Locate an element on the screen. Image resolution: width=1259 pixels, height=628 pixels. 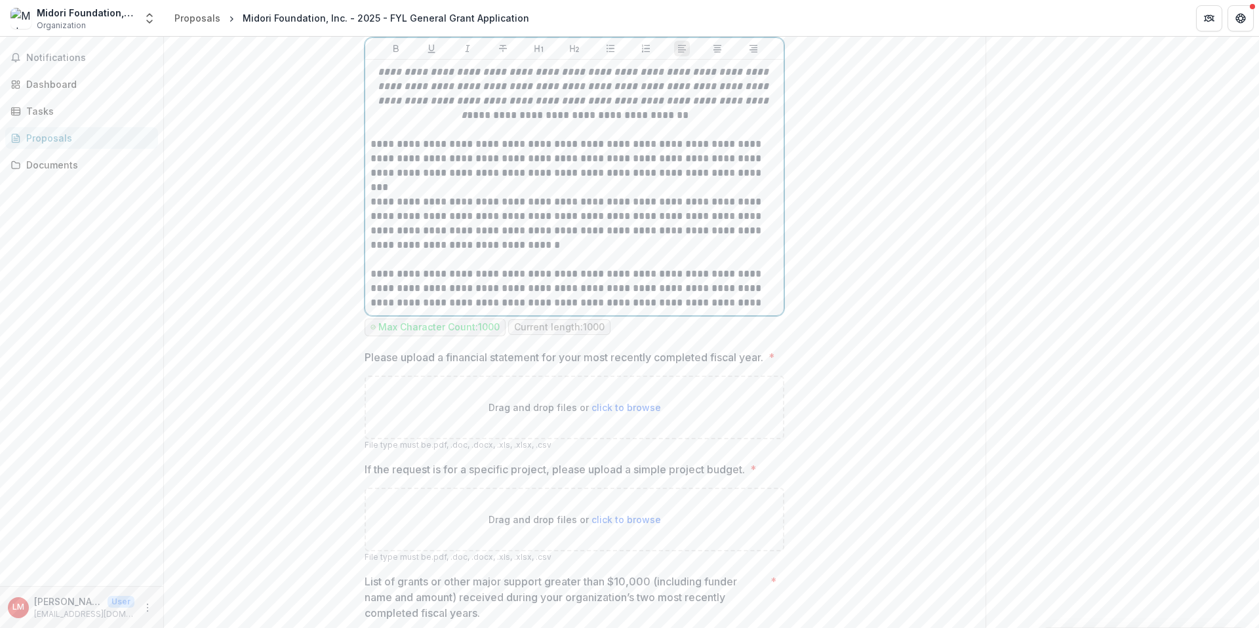
button: Align Right is located at coordinates (753, 49).